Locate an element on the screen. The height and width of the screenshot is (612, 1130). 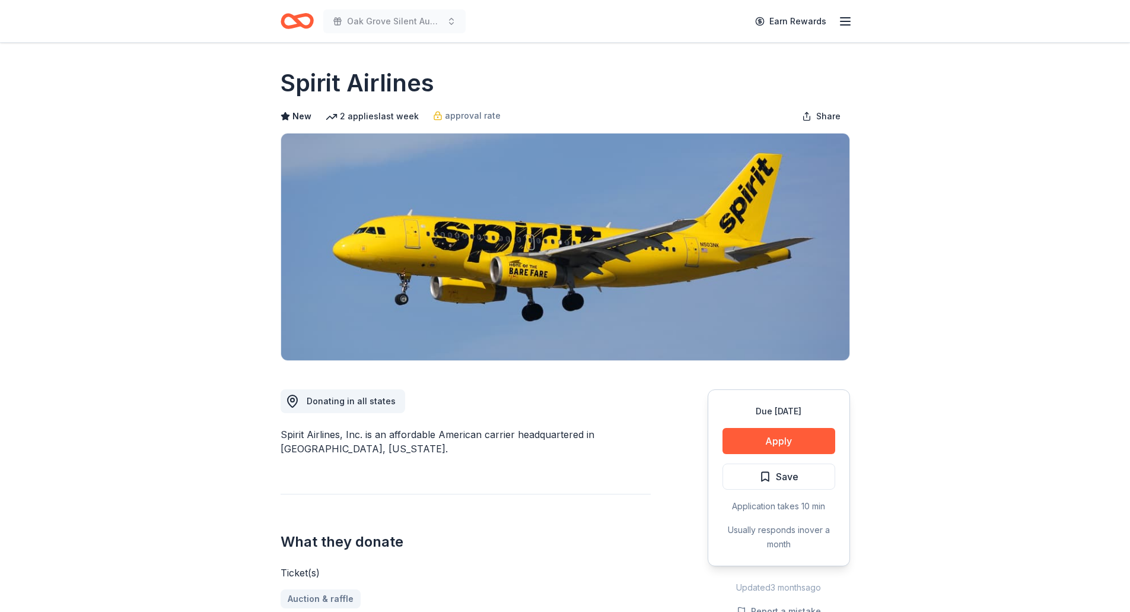
div: Usually responds in over a month is located at coordinates (779, 537).